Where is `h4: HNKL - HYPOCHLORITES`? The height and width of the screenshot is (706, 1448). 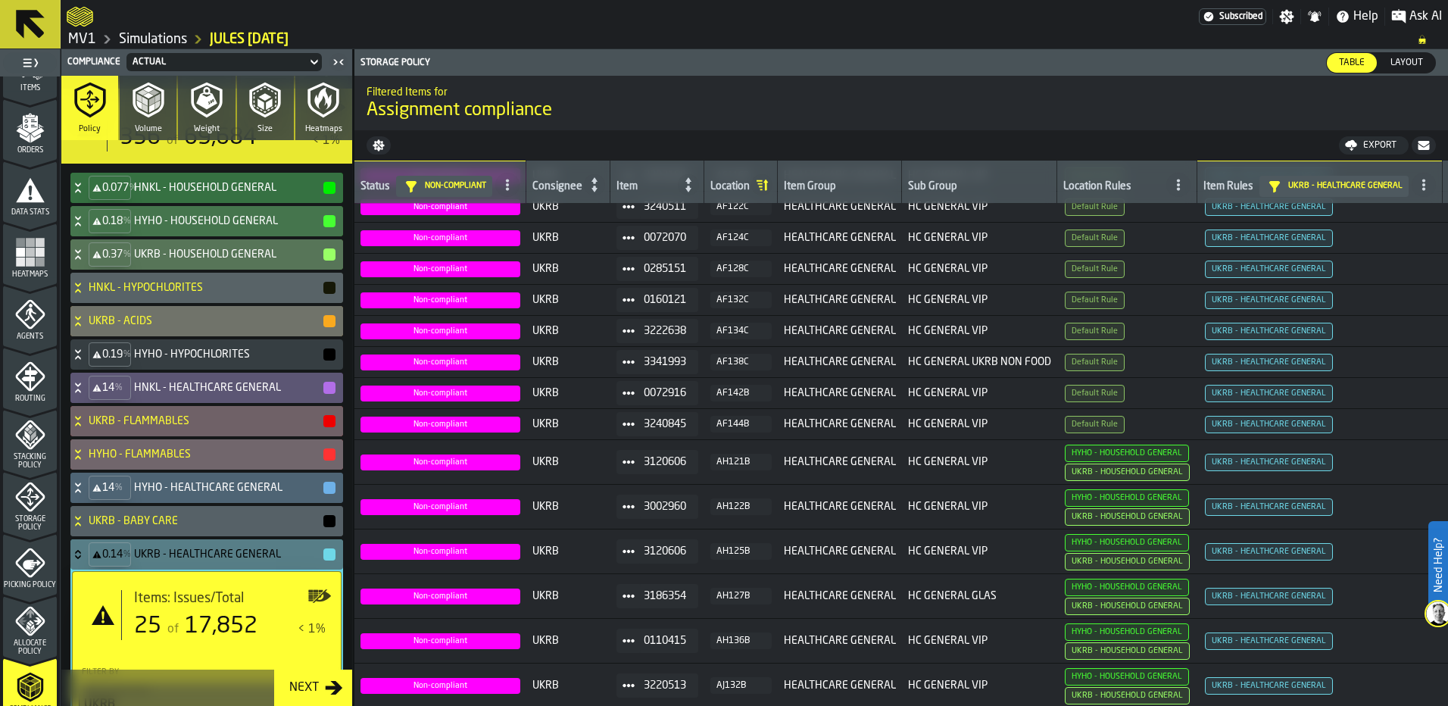 h4: HNKL - HYPOCHLORITES is located at coordinates (205, 288).